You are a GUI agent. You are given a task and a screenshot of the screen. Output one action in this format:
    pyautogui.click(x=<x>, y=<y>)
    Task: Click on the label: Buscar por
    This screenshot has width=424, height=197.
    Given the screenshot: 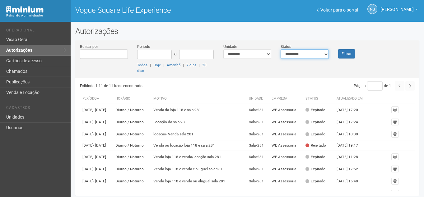 What is the action you would take?
    pyautogui.click(x=89, y=47)
    